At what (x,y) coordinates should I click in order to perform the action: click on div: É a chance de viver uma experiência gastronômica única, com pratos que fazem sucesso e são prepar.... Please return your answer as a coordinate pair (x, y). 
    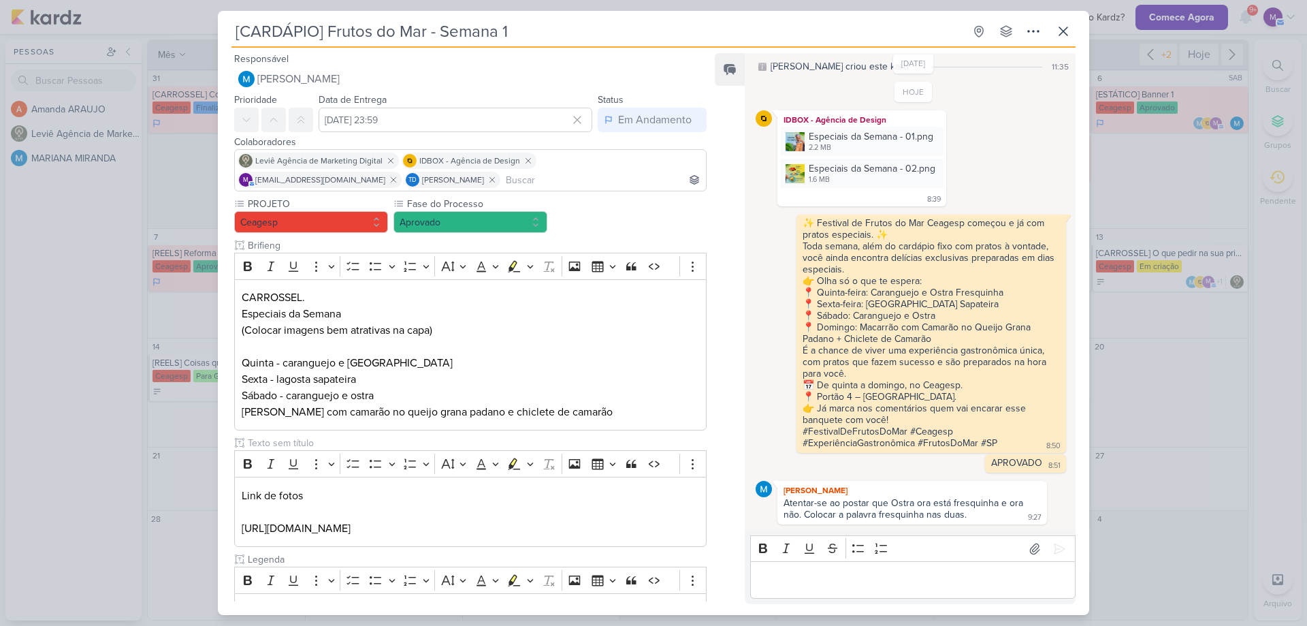
    Looking at the image, I should click on (931, 362).